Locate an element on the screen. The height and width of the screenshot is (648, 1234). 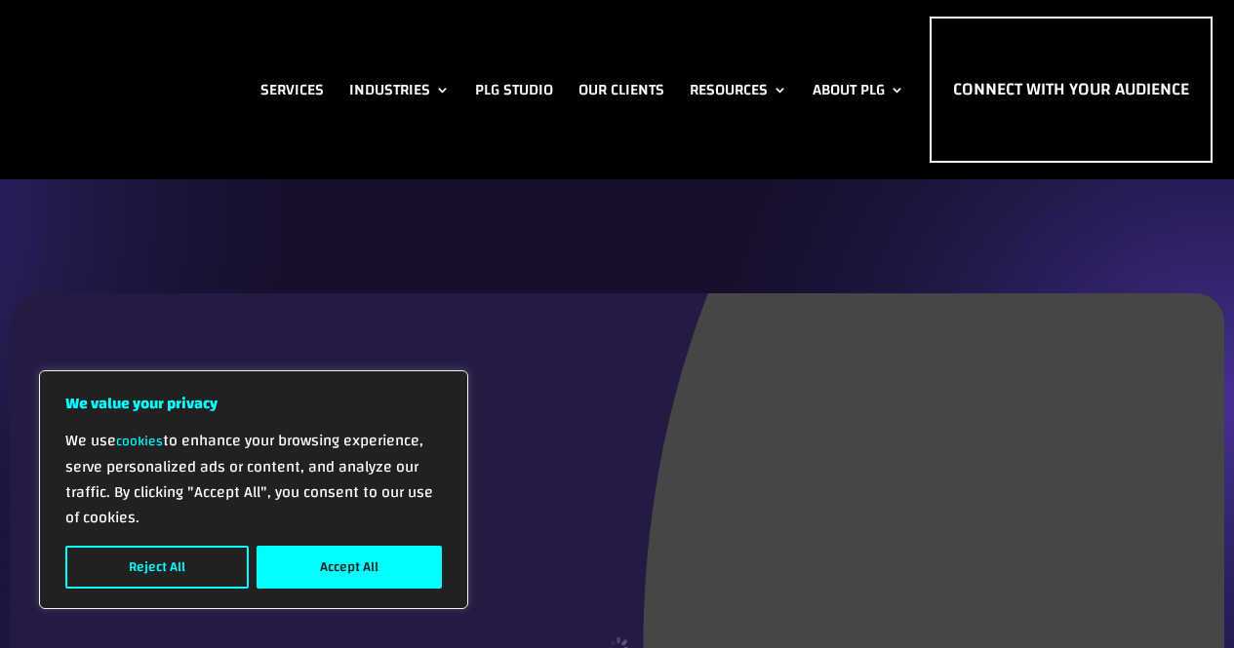
a: Resources is located at coordinates (738, 90).